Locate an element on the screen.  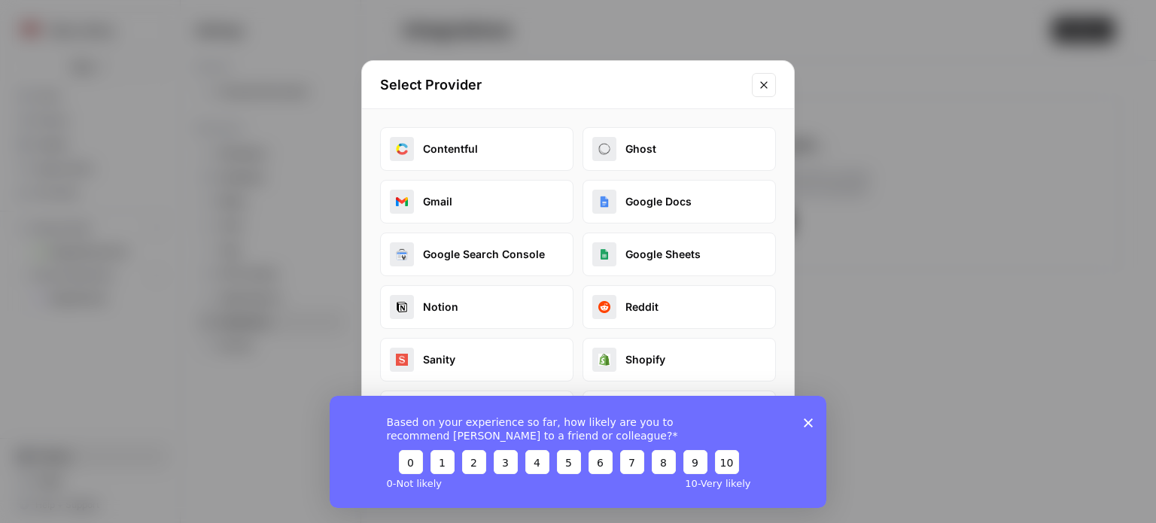
button: google_search_consoleGoogle Search Console is located at coordinates (476, 254).